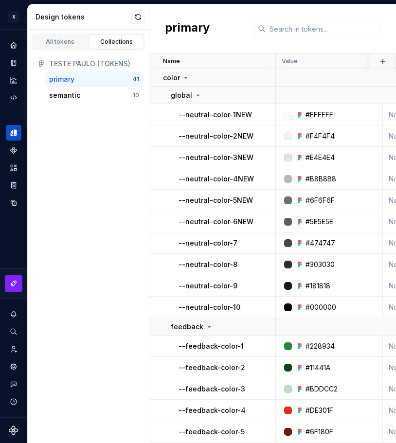  I want to click on p: --neutral-color-9, so click(208, 286).